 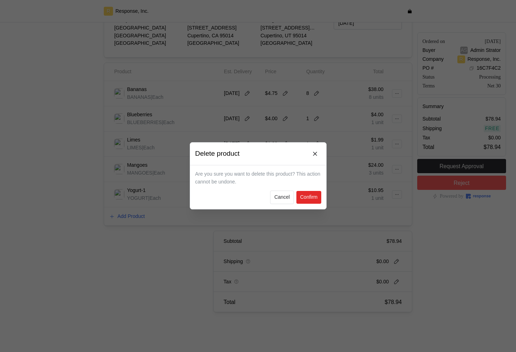 What do you see at coordinates (282, 198) in the screenshot?
I see `button: Cancel` at bounding box center [282, 198].